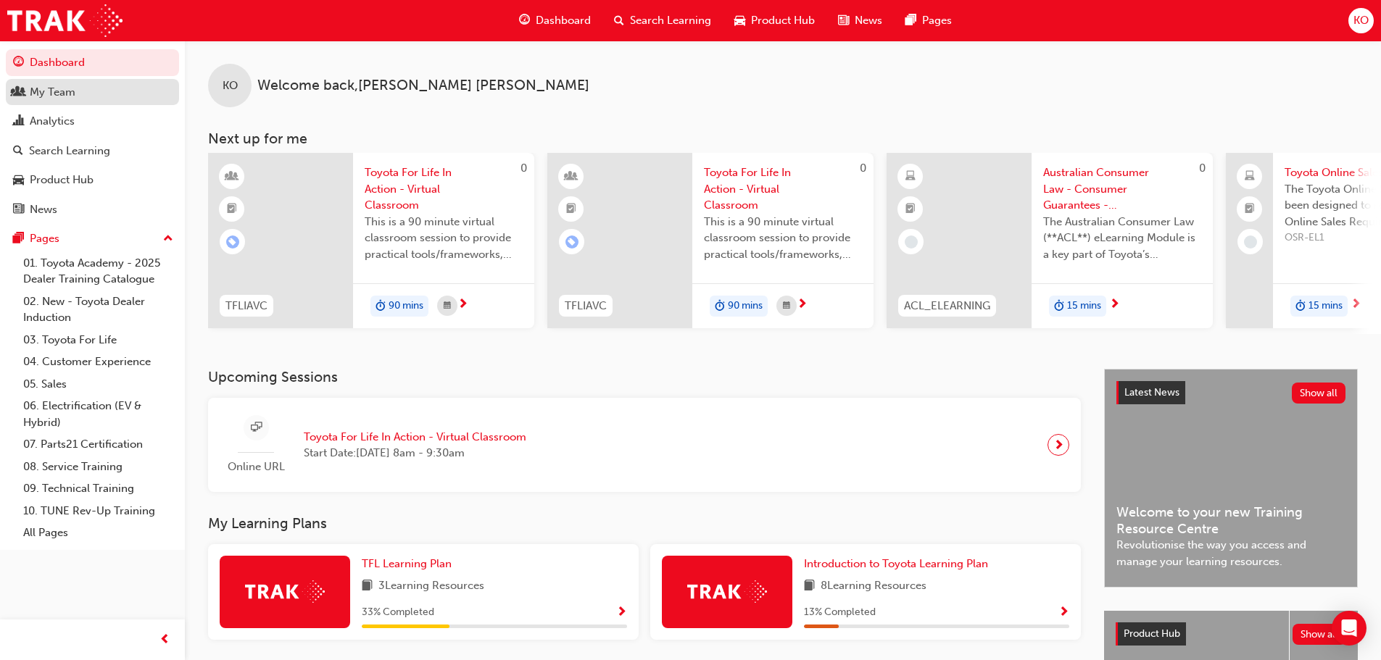 This screenshot has height=660, width=1381. Describe the element at coordinates (1049, 241) in the screenshot. I see `a: 0ACL_ELEARNINGAustralian Consumer Law - Consumer Guarantees - eLearning moduleThe Australian Cons...` at that location.